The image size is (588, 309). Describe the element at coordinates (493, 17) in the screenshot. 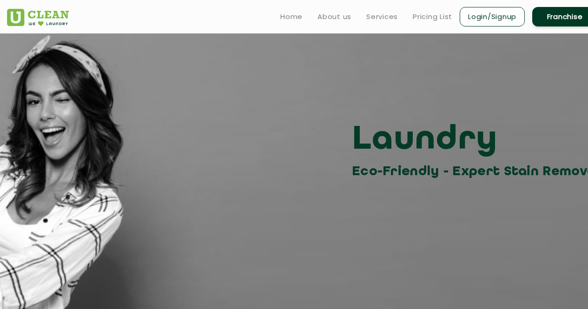

I see `a: Login/Signup` at that location.